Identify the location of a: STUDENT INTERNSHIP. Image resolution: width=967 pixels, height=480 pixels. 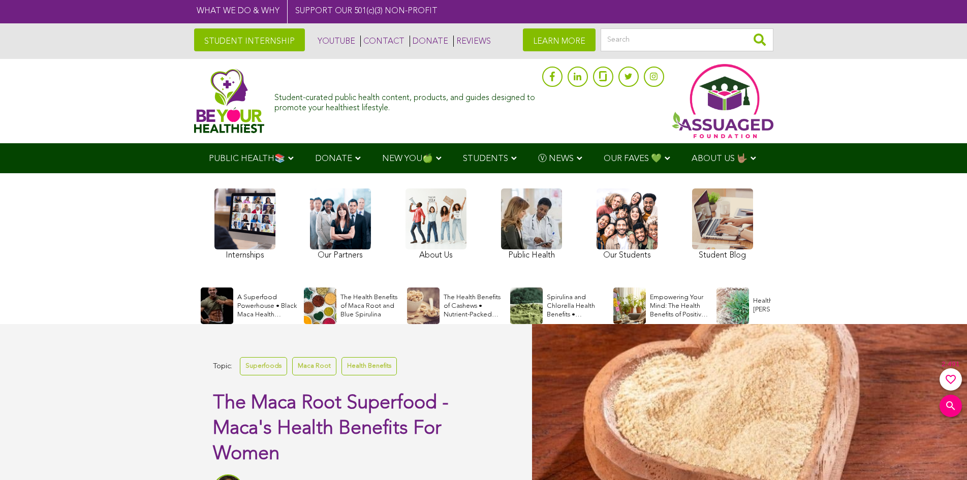
(250, 40).